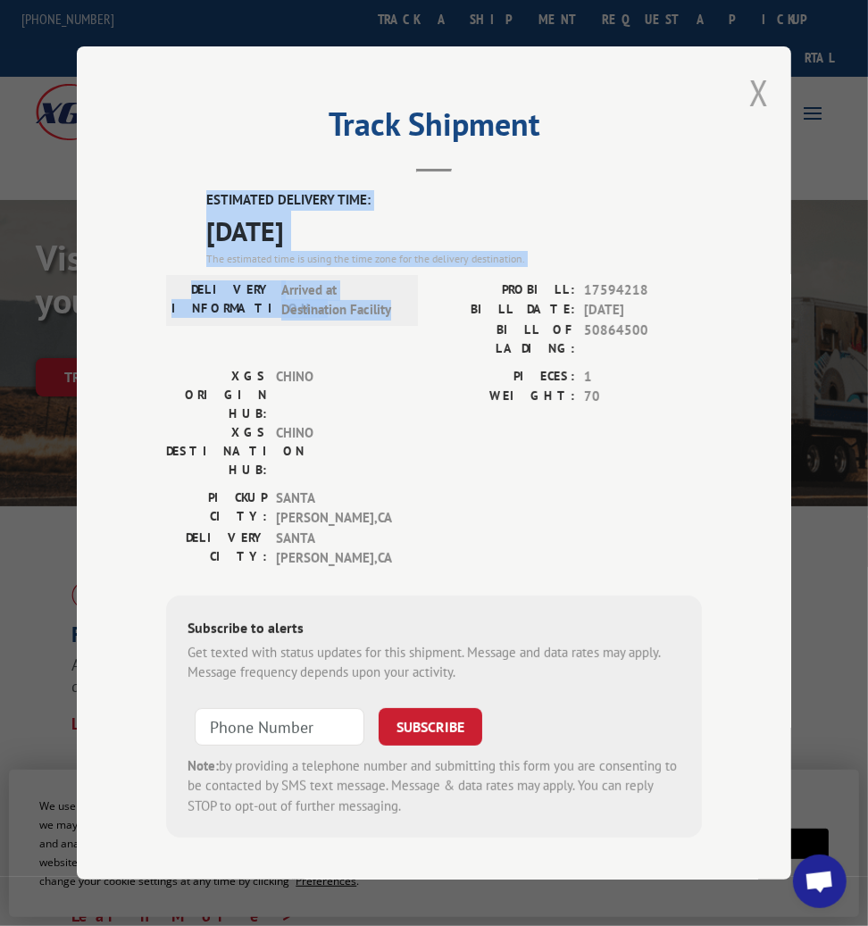 This screenshot has width=868, height=926. Describe the element at coordinates (216, 507) in the screenshot. I see `label: PICKUP CITY:` at that location.